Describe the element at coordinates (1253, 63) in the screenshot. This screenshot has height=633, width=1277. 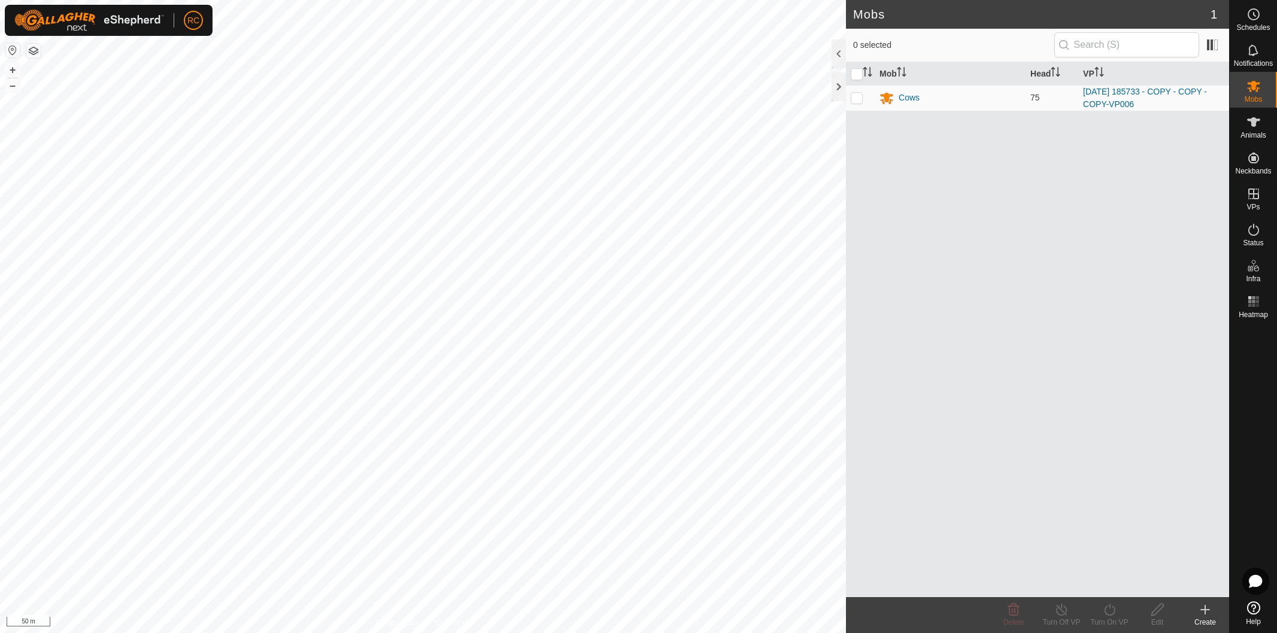
I see `span: Notifications` at that location.